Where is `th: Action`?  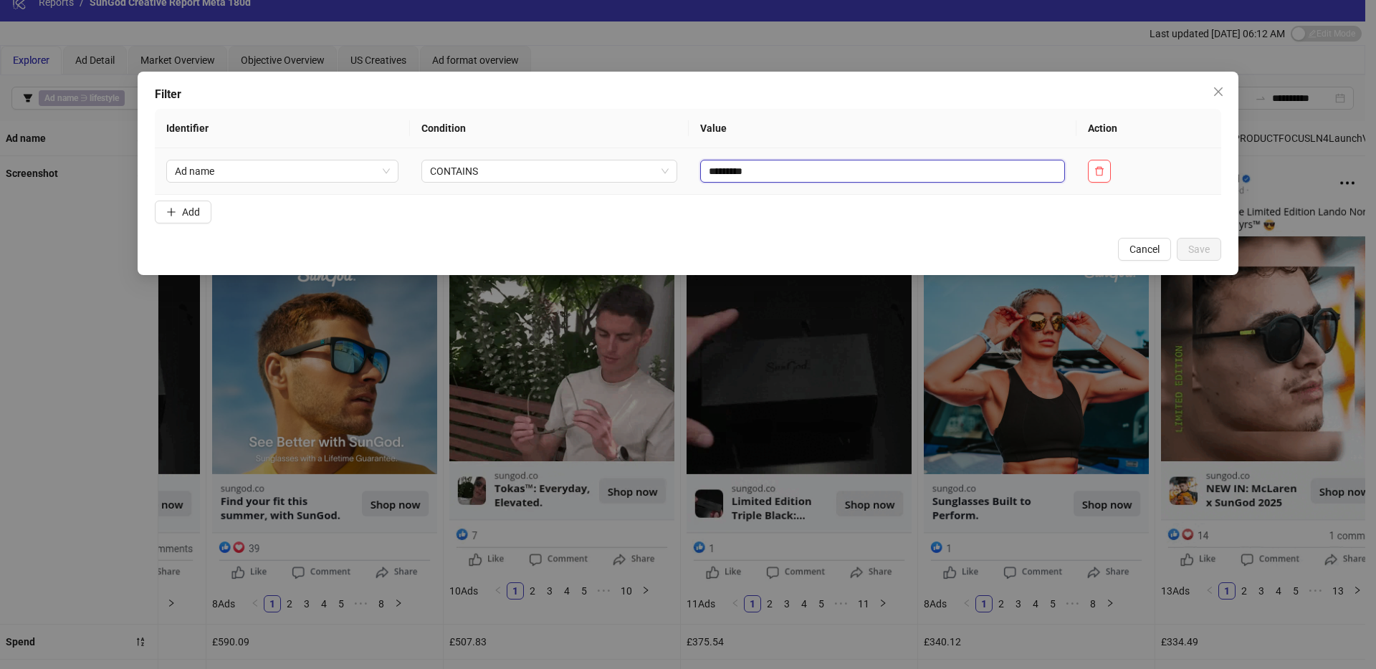
th: Action is located at coordinates (1149, 128).